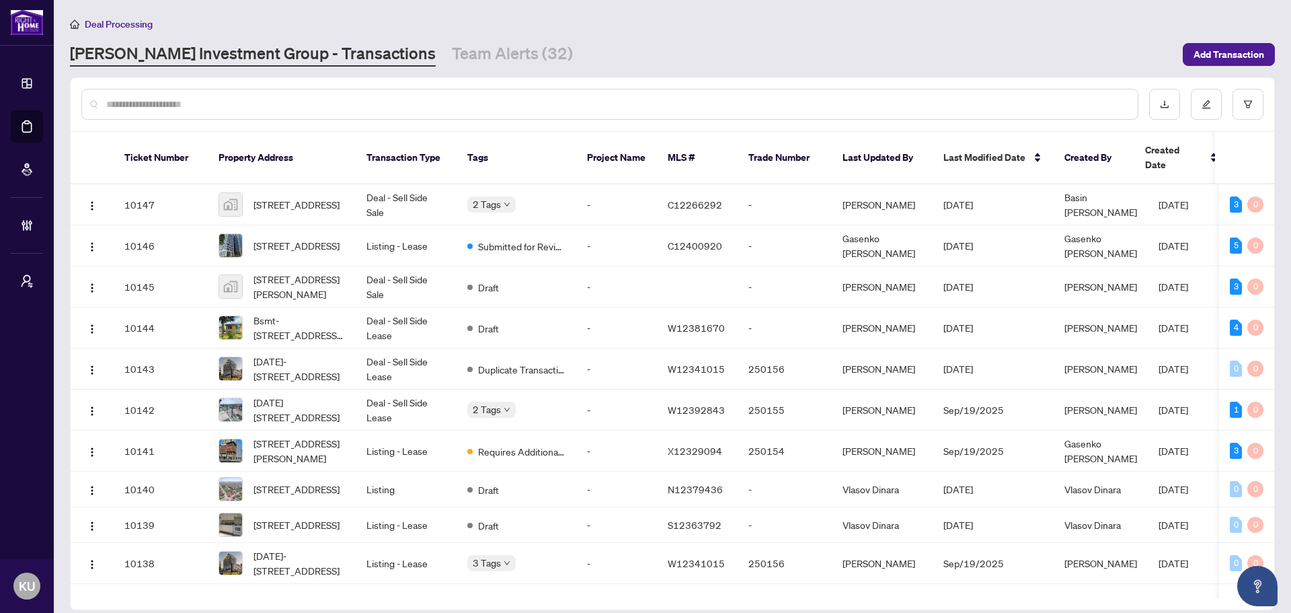 This screenshot has width=1291, height=613. What do you see at coordinates (985, 157) in the screenshot?
I see `span: Last Modified Date` at bounding box center [985, 157].